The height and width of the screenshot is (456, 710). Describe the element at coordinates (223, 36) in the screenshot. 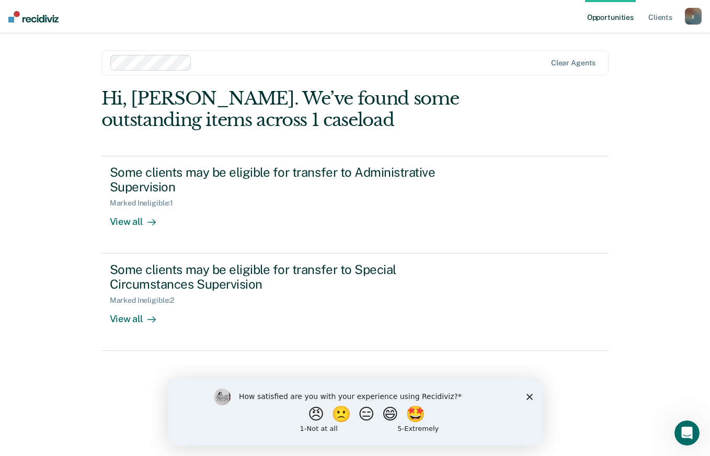

I see `button: 4` at that location.